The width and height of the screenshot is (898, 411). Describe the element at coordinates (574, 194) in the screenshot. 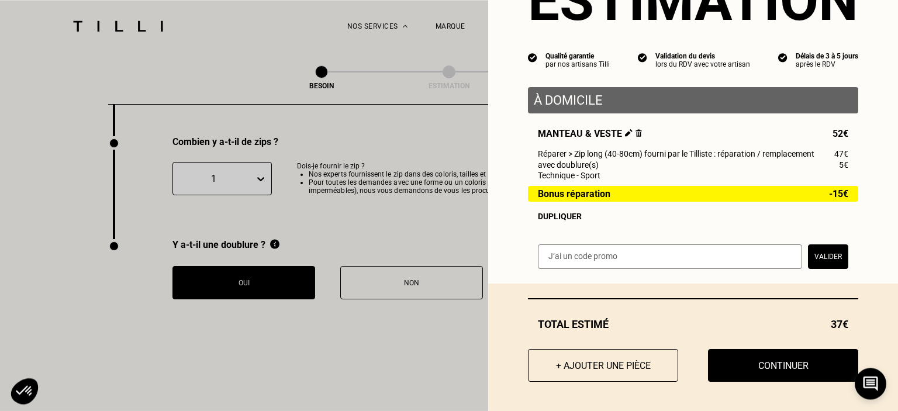

I see `span: Bonus réparation` at that location.